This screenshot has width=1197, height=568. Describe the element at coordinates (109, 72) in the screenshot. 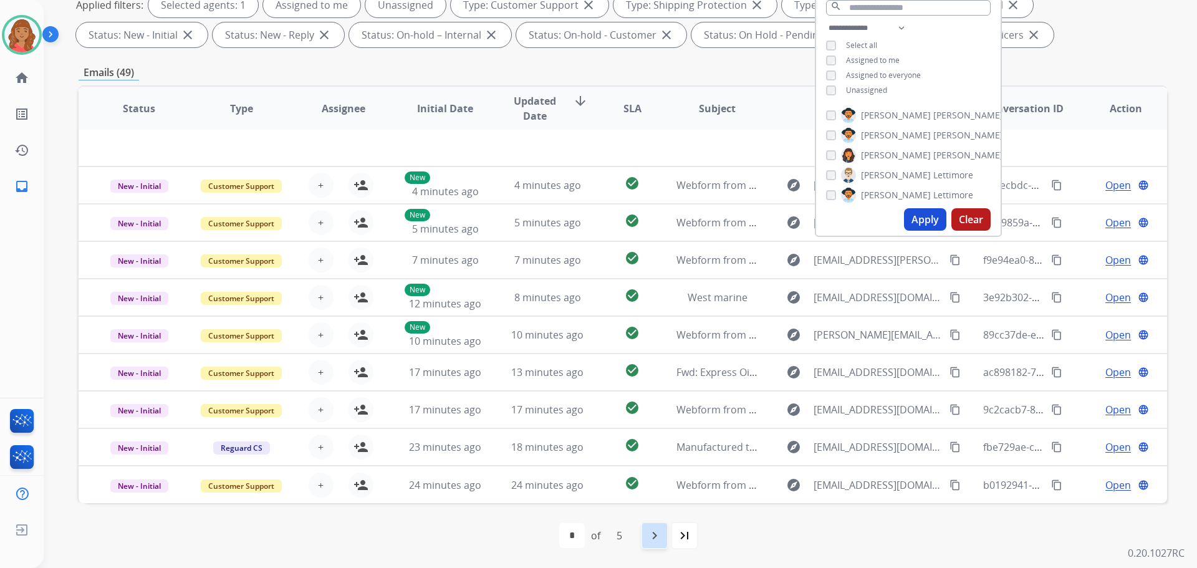

I see `p: Emails (49)` at that location.